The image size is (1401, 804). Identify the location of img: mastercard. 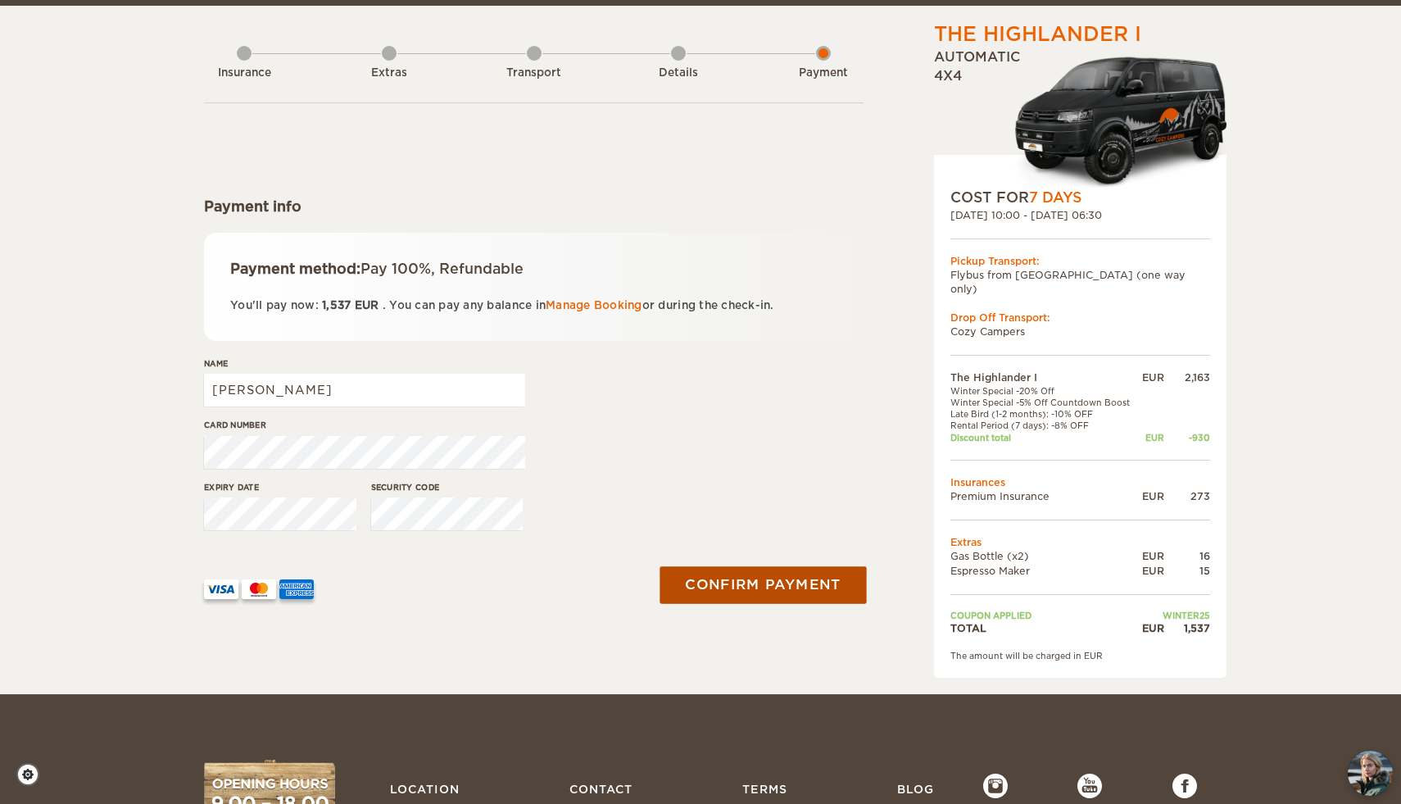
(259, 589).